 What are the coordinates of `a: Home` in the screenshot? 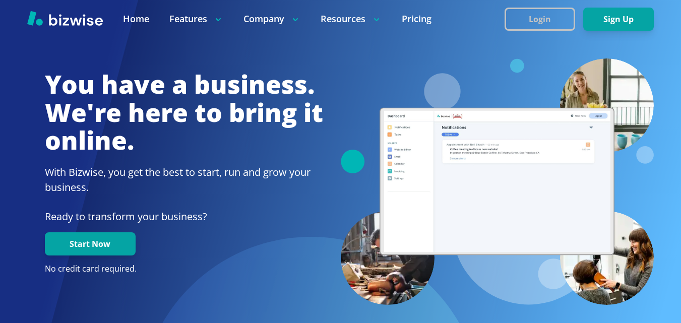 It's located at (136, 19).